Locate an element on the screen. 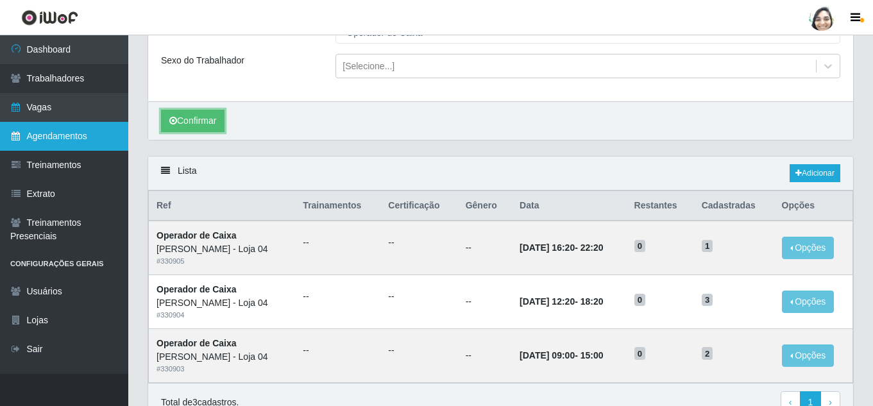 This screenshot has width=873, height=406. span: 2 is located at coordinates (708, 354).